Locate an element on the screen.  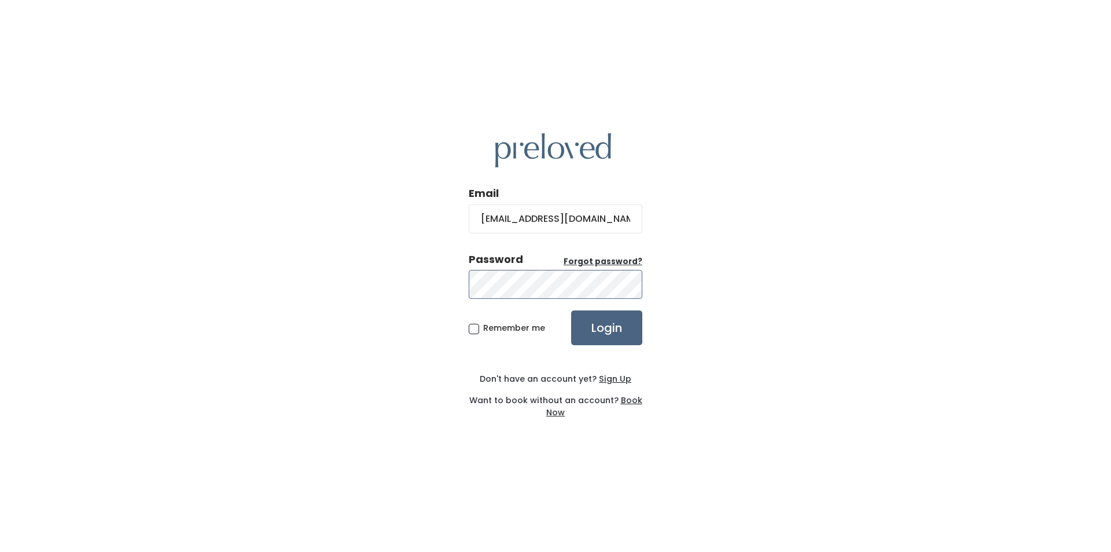
div: Want to book without an account? is located at coordinates (556, 402).